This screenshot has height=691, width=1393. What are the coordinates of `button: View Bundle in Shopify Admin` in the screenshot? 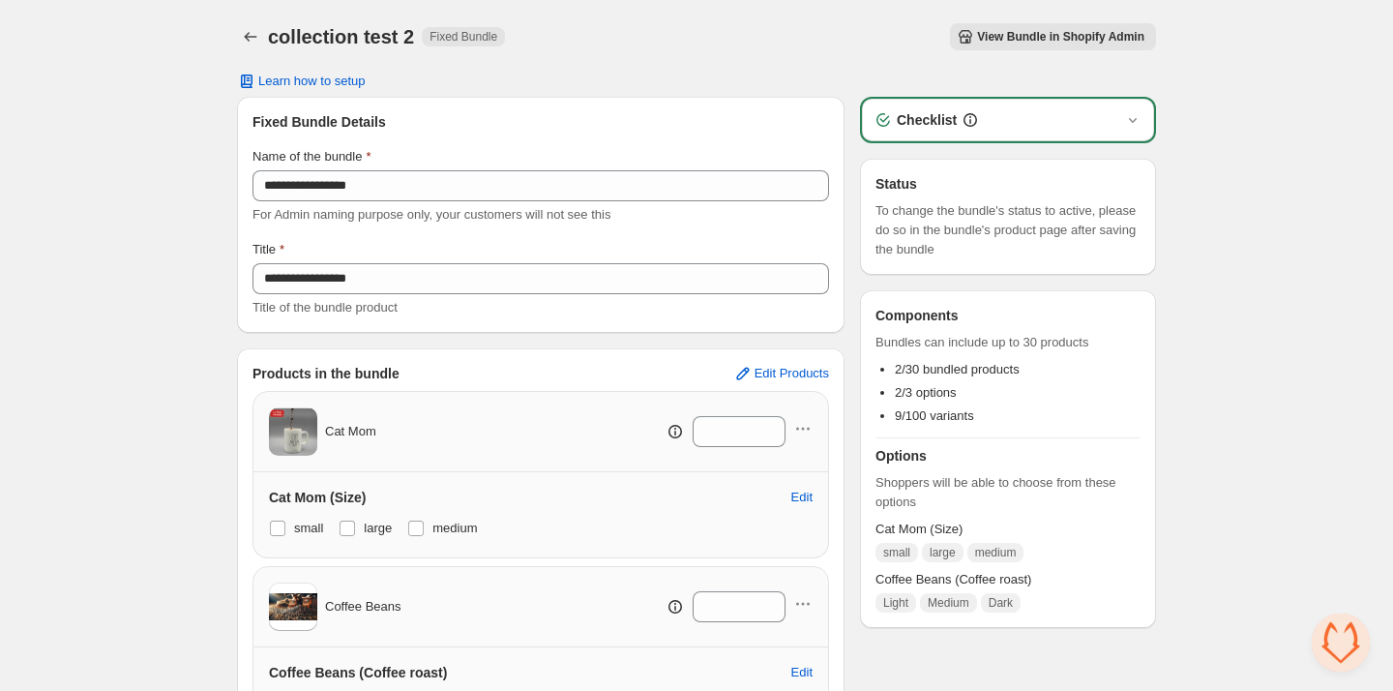 It's located at (1052, 37).